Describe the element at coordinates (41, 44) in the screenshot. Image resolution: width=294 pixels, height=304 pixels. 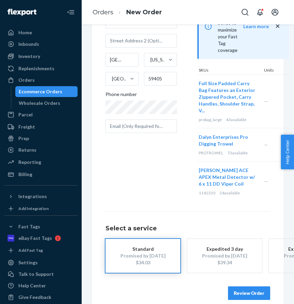
I see `a: Inbounds` at that location.